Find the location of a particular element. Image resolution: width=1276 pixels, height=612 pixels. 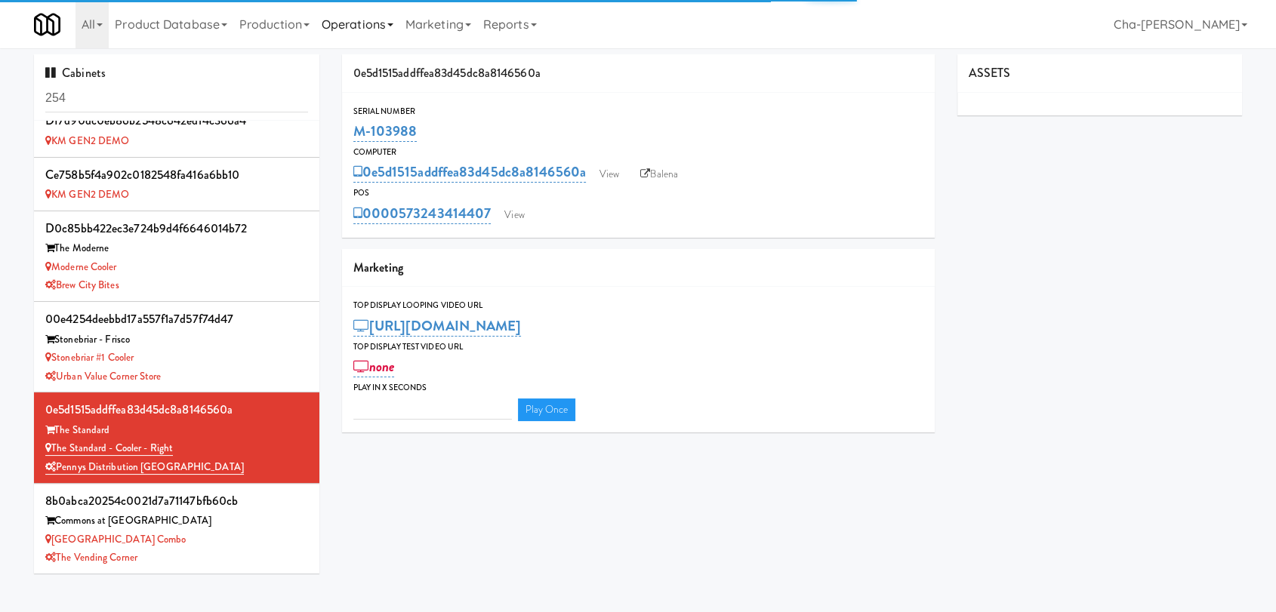

span: ASSETS is located at coordinates (990, 72).